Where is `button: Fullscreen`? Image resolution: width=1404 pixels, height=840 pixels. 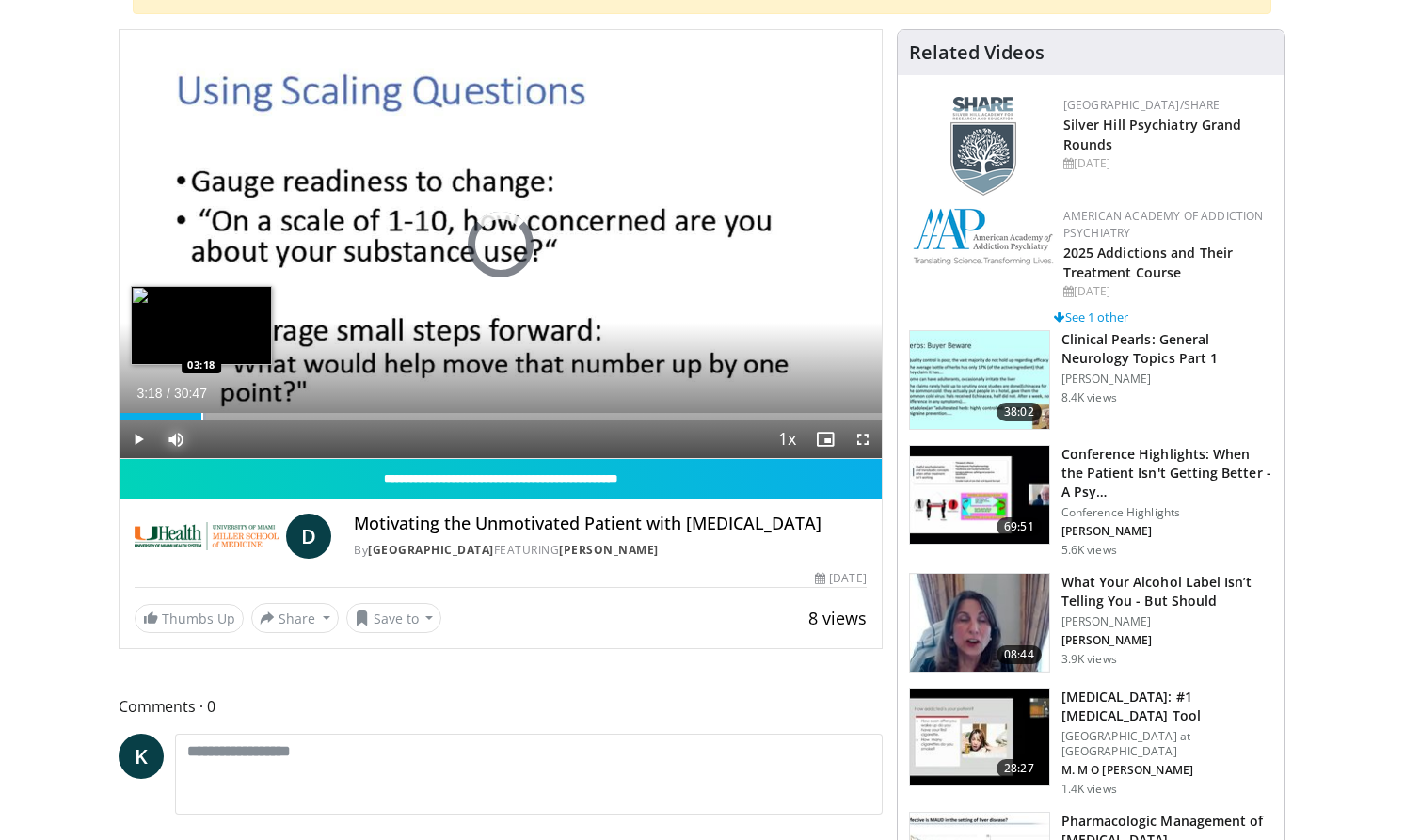
button: Fullscreen is located at coordinates (863, 440).